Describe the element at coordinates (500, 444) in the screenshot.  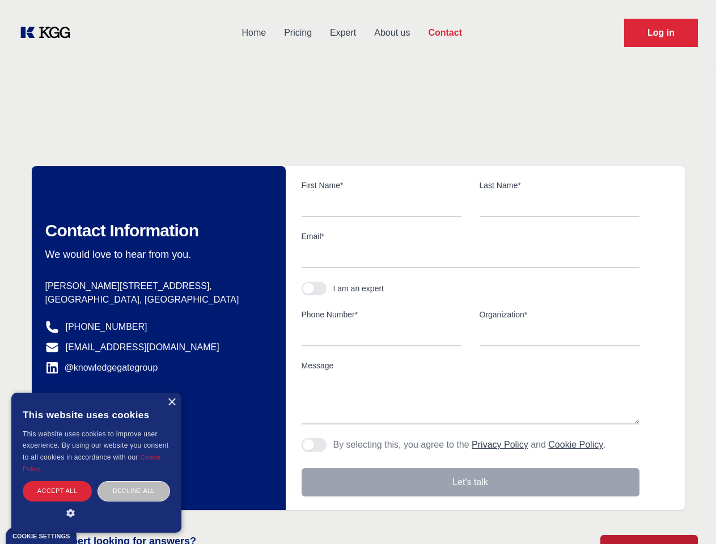
I see `a: Privacy Policy` at that location.